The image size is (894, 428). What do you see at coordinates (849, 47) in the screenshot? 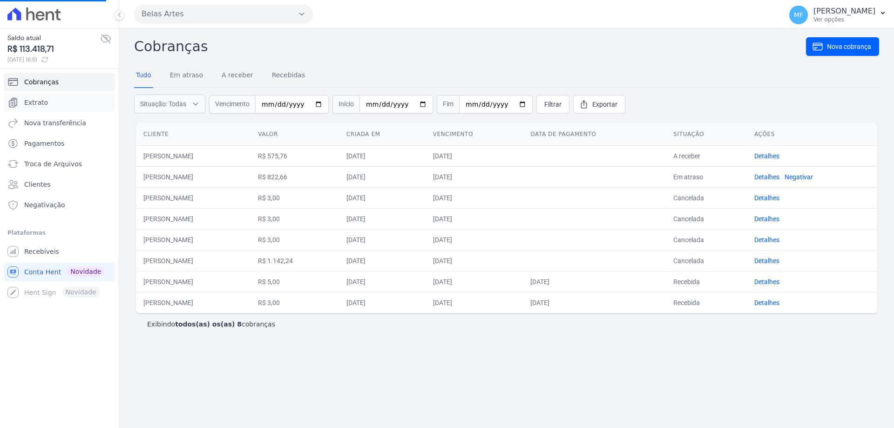
I see `span: Nova cobrança` at bounding box center [849, 47].